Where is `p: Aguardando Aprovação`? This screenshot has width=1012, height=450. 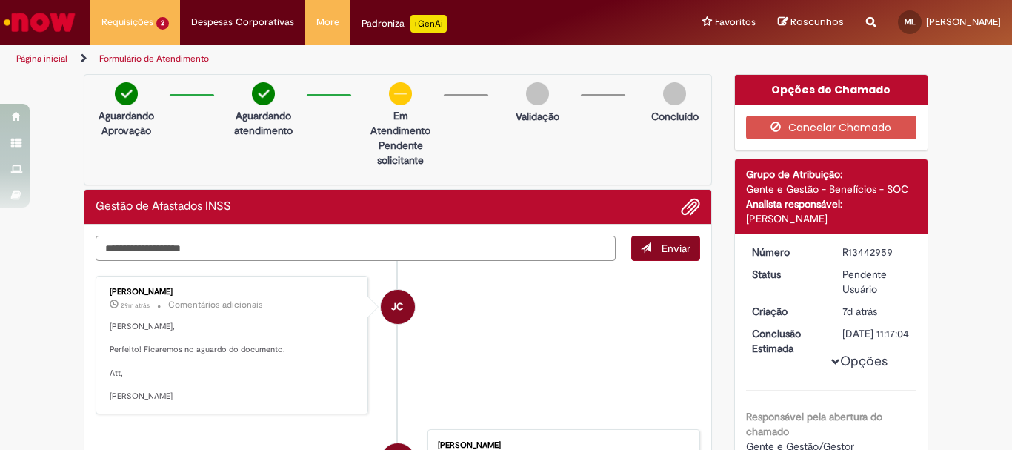 p: Aguardando Aprovação is located at coordinates (126, 123).